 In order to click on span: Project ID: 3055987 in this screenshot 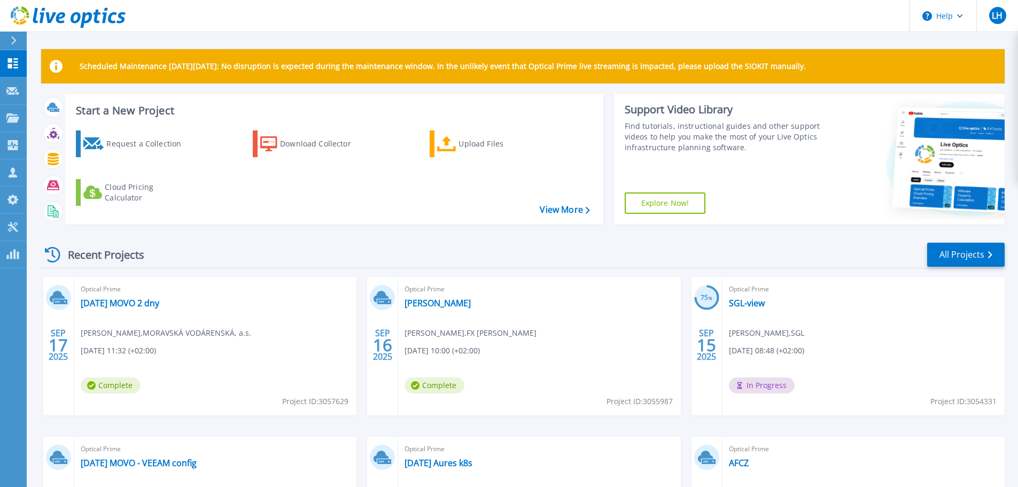, I will do `click(640, 401)`.